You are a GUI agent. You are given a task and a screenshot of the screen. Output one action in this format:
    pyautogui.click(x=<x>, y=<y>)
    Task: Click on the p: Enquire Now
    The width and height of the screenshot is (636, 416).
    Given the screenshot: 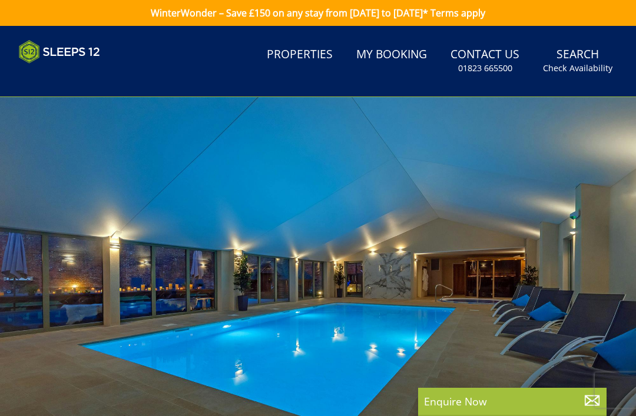 What is the action you would take?
    pyautogui.click(x=512, y=401)
    